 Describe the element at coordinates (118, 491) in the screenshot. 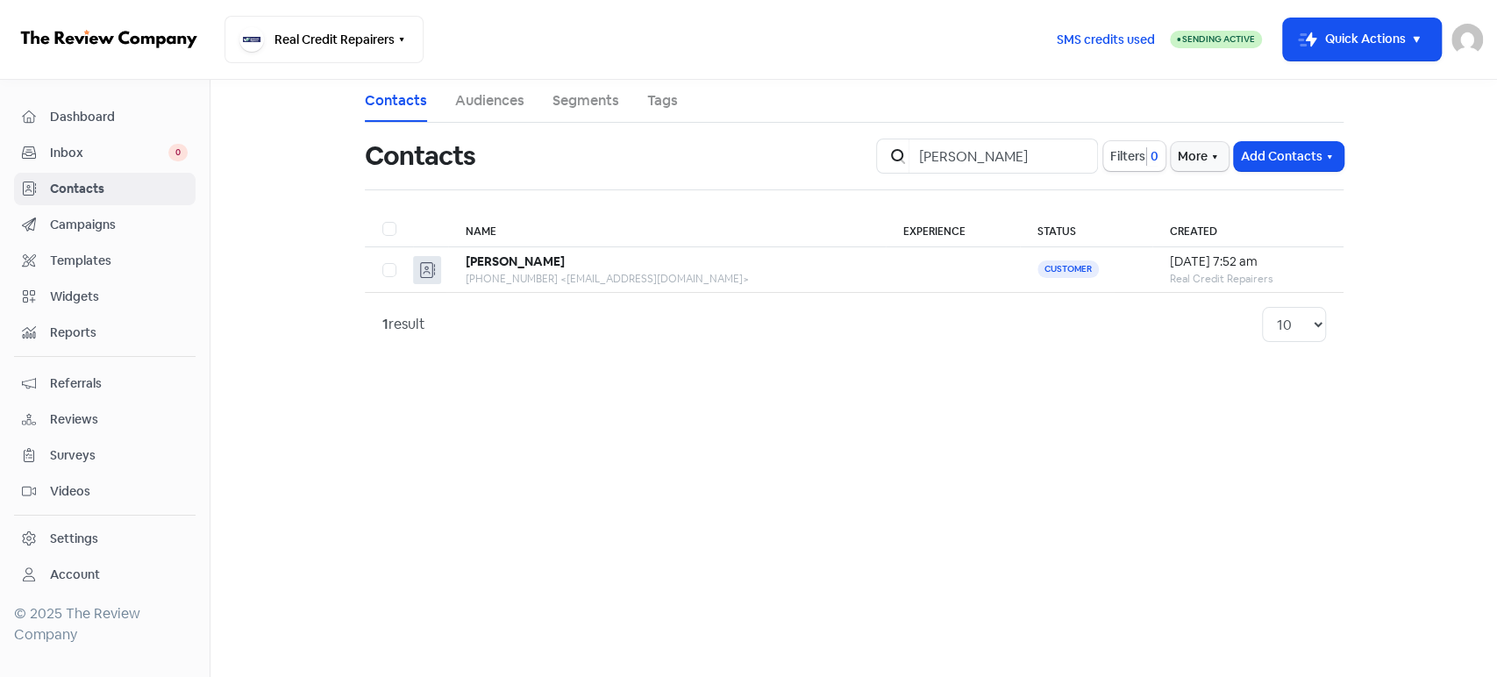

I see `span: Videos` at that location.